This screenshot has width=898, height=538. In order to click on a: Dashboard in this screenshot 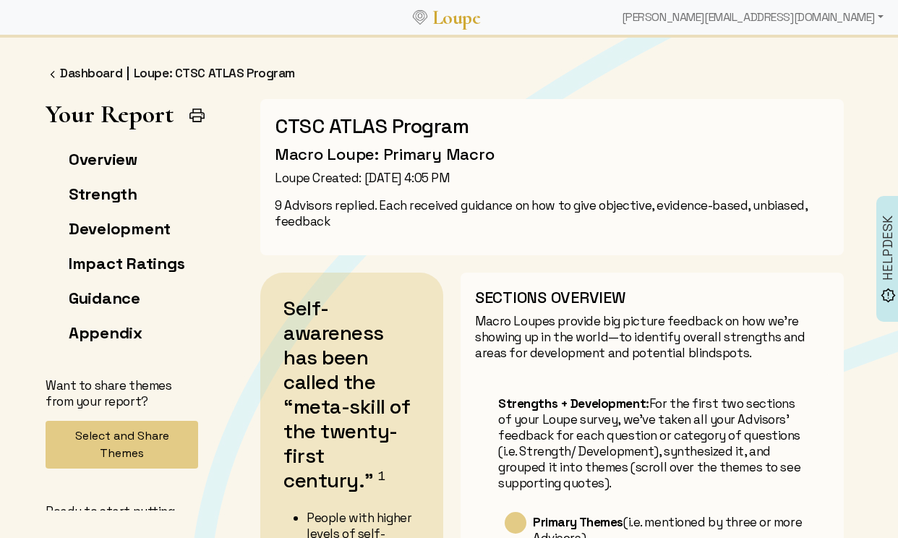, I will do `click(91, 73)`.